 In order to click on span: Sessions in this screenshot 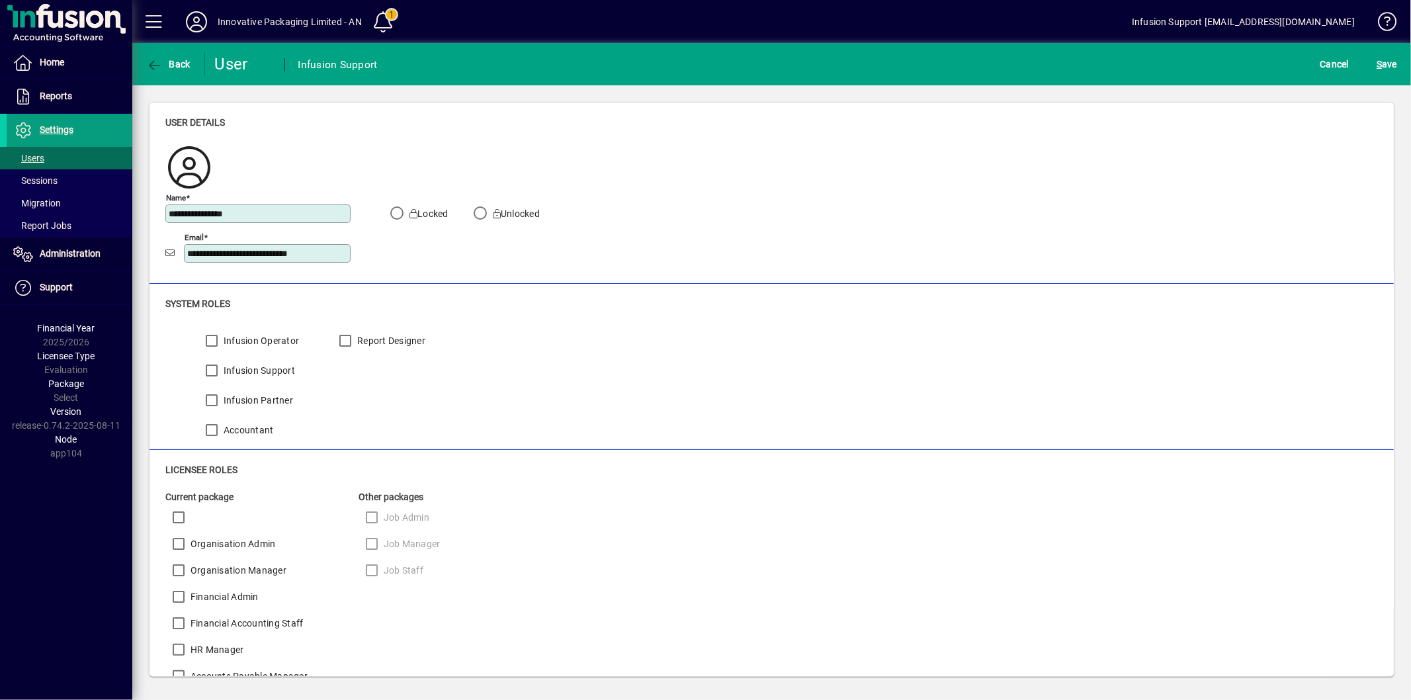, I will do `click(35, 181)`.